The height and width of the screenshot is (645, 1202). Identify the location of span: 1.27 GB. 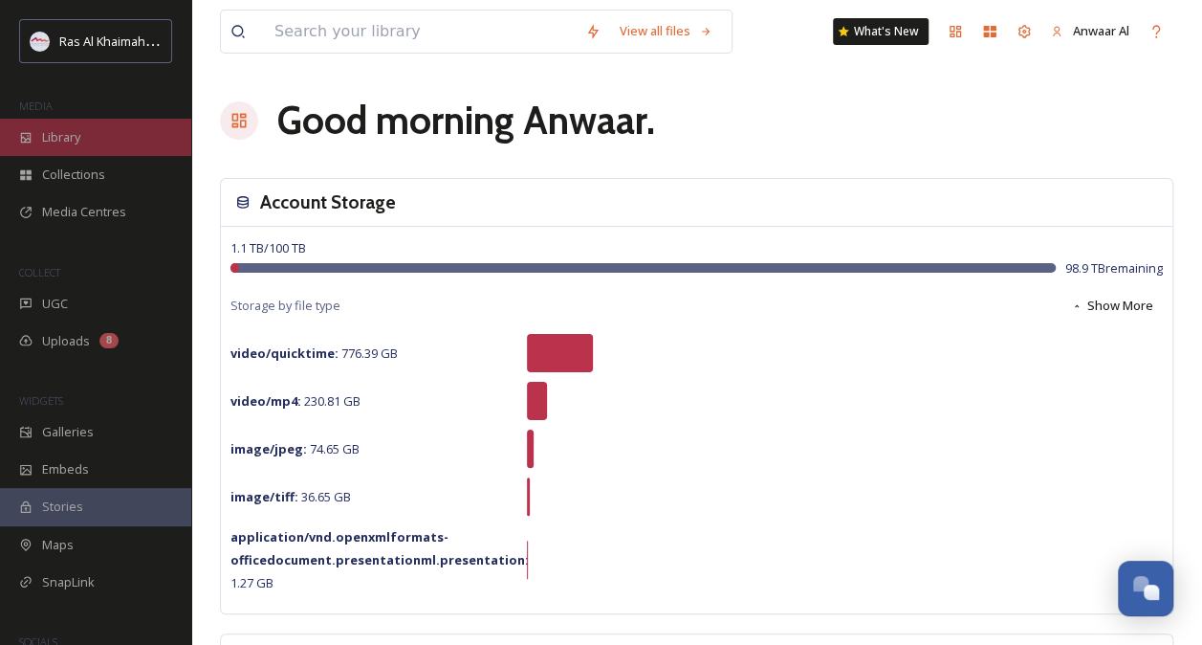
(380, 559).